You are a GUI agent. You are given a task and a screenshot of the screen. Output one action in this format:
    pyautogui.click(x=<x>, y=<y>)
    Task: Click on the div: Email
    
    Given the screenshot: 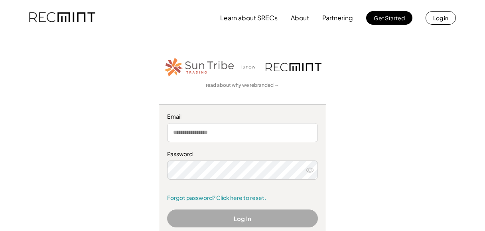 What is the action you would take?
    pyautogui.click(x=243, y=117)
    